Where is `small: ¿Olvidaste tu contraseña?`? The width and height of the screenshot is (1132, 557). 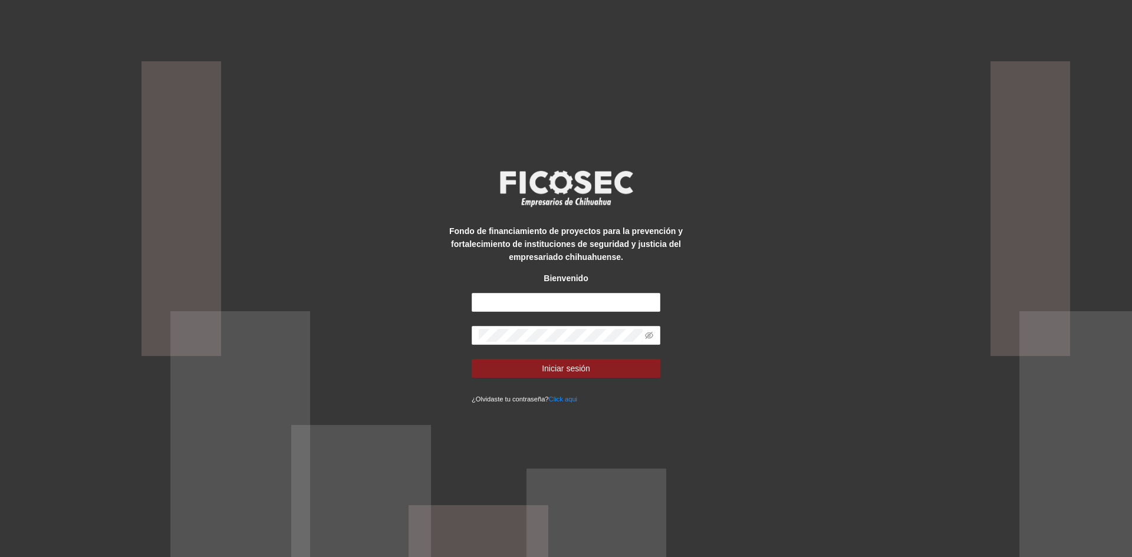
small: ¿Olvidaste tu contraseña? is located at coordinates (524, 399).